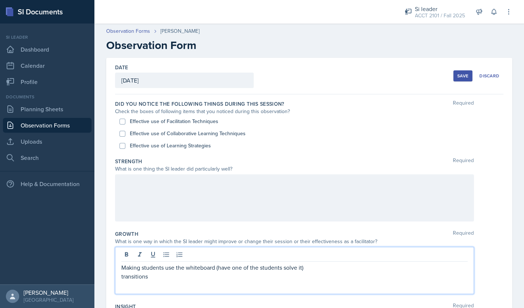  Describe the element at coordinates (170, 146) in the screenshot. I see `label: Effective use of Learning Strategies` at that location.